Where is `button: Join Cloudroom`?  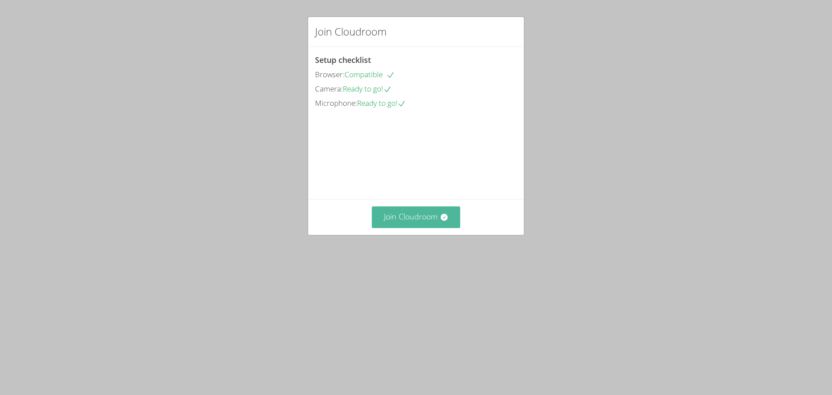 button: Join Cloudroom is located at coordinates (416, 217).